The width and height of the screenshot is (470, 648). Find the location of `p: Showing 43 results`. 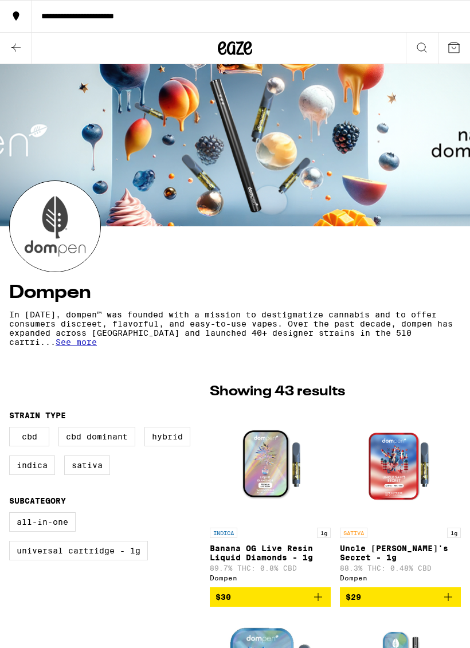

p: Showing 43 results is located at coordinates (335, 392).